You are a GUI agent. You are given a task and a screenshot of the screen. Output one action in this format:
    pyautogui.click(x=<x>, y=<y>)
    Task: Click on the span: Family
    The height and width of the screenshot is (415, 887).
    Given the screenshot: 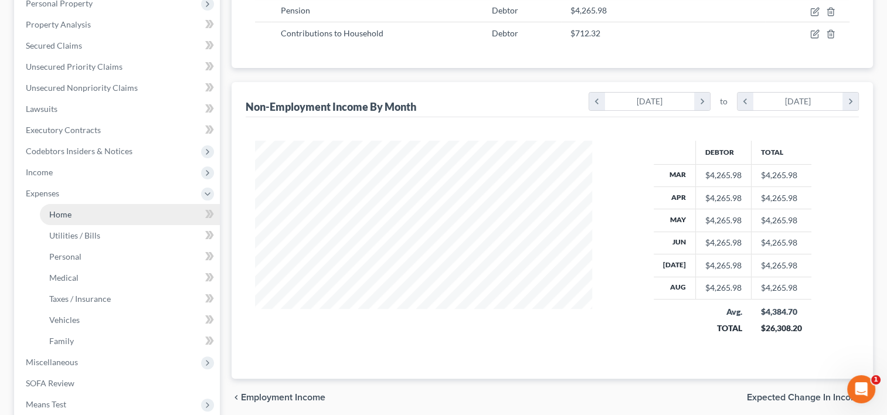 What is the action you would take?
    pyautogui.click(x=62, y=340)
    